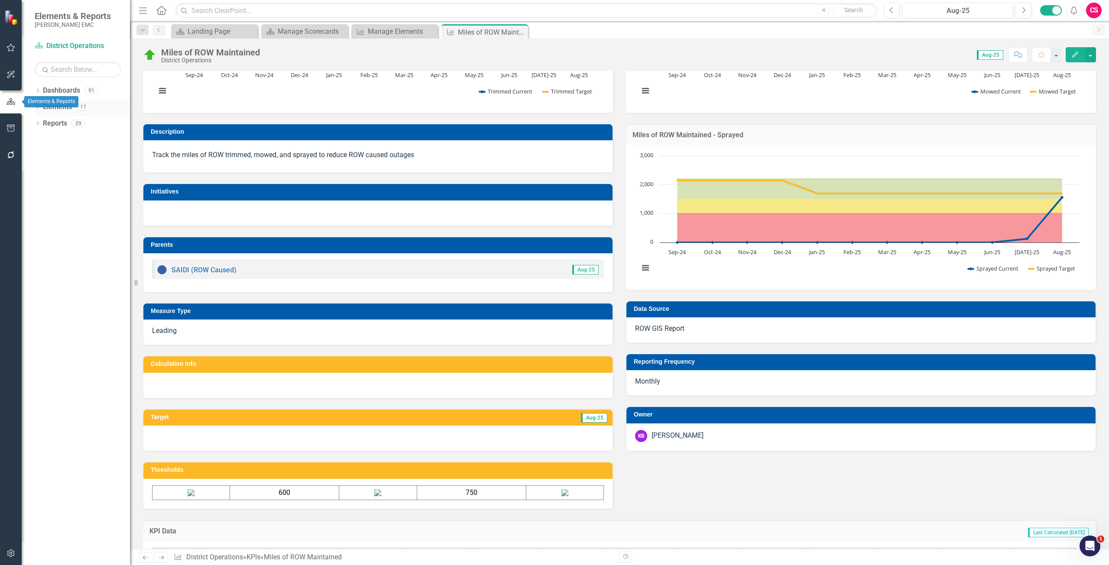  What do you see at coordinates (402, 31) in the screenshot?
I see `div: Manage Elements` at bounding box center [402, 31].